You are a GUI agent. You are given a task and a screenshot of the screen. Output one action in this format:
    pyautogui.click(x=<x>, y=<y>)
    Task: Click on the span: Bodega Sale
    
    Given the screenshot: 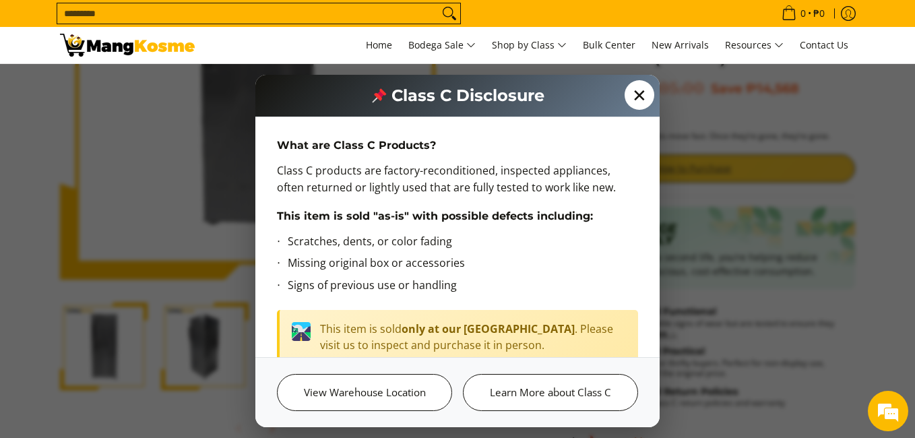 What is the action you would take?
    pyautogui.click(x=442, y=45)
    